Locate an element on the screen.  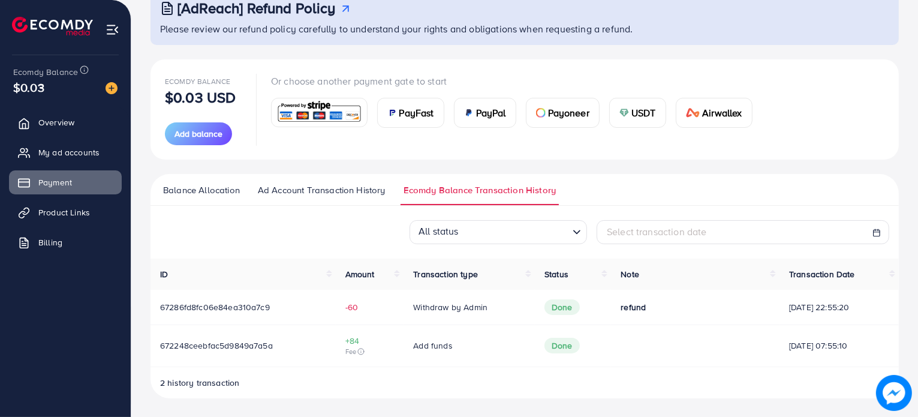
span: Withdraw by Admin is located at coordinates (450, 307).